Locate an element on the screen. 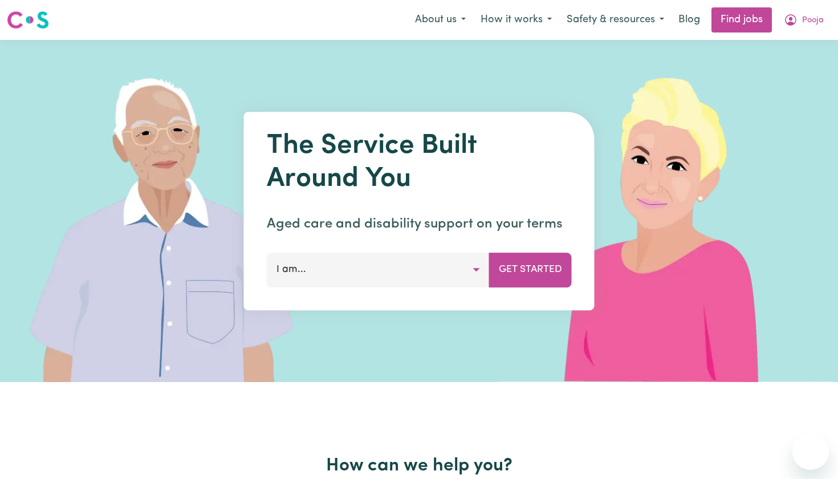 The height and width of the screenshot is (479, 838). button: I am... is located at coordinates (378, 270).